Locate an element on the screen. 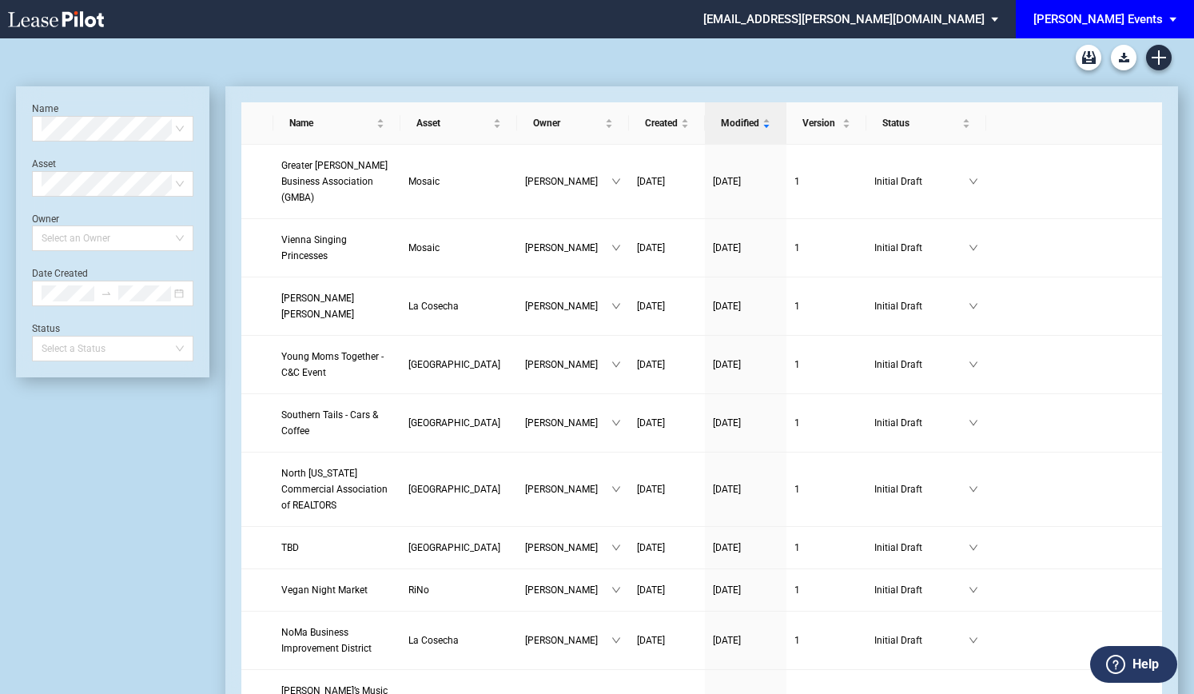 The image size is (1194, 694). span: North Texas Commercial Association of REALTORS is located at coordinates (334, 489).